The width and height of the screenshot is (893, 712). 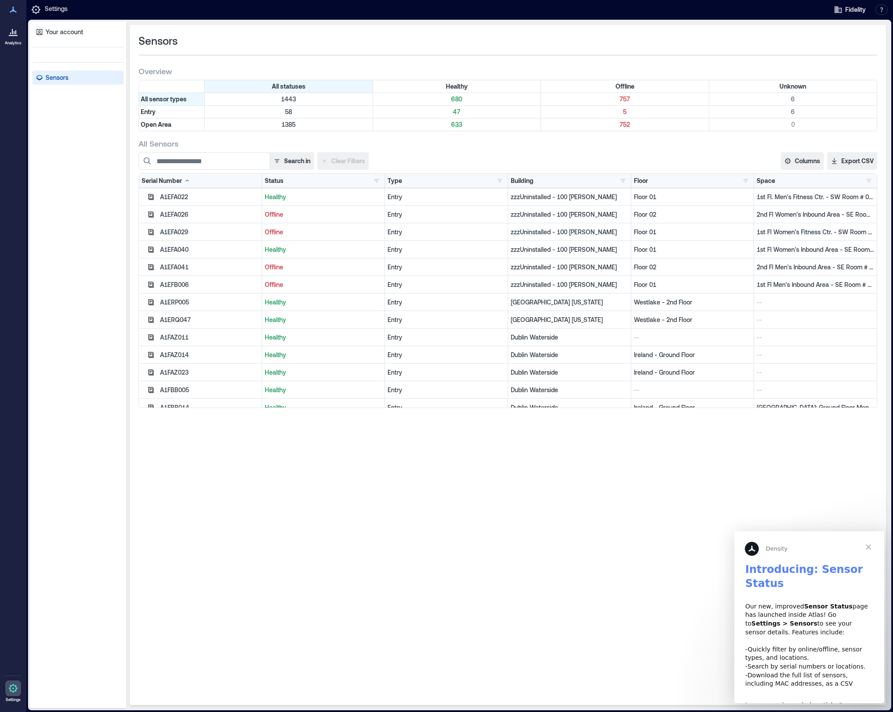 I want to click on a: Sensors, so click(x=78, y=78).